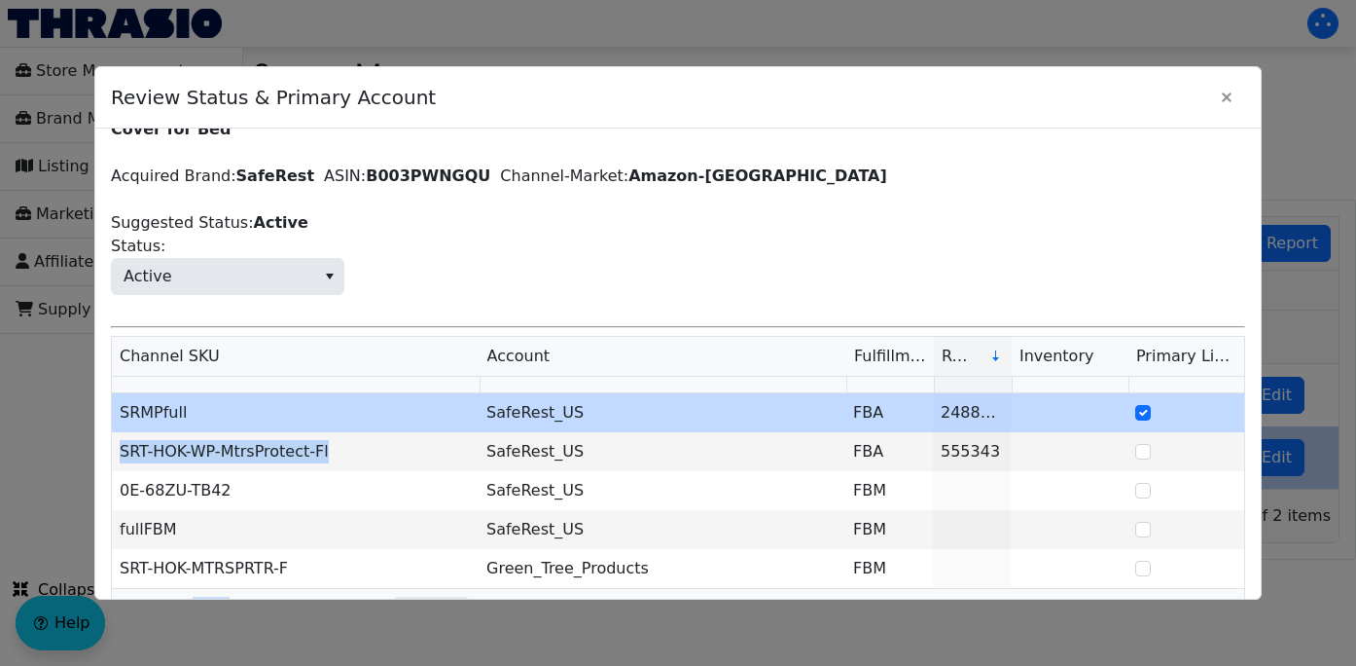 The image size is (1356, 666). What do you see at coordinates (1195, 355) in the screenshot?
I see `span: Primary Listing` at bounding box center [1195, 355].